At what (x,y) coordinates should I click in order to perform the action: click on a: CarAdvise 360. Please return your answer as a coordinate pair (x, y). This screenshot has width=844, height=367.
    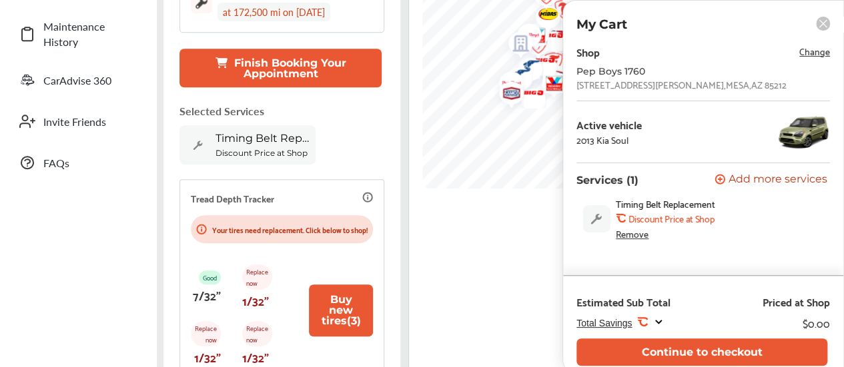
    Looking at the image, I should click on (77, 80).